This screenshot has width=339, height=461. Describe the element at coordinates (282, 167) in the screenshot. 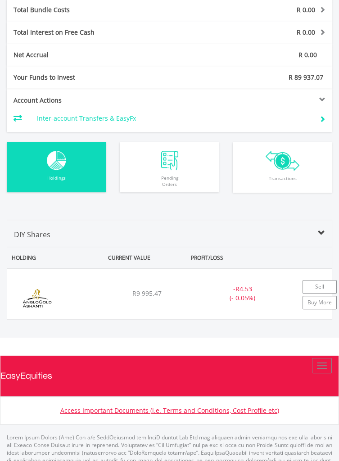

I see `button: Transactions` at that location.